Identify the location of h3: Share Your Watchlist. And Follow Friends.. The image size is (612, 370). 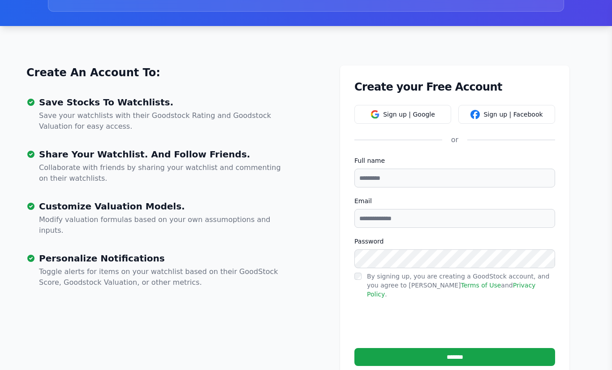
(164, 154).